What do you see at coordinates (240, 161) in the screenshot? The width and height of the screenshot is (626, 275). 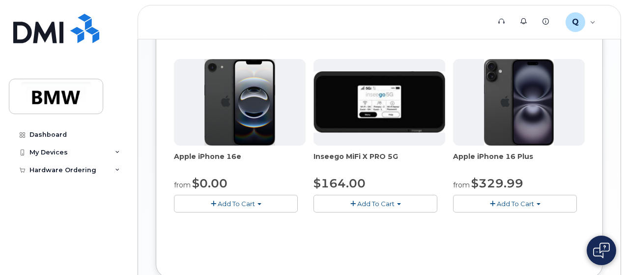 I see `span: Apple iPhone 16e` at bounding box center [240, 161].